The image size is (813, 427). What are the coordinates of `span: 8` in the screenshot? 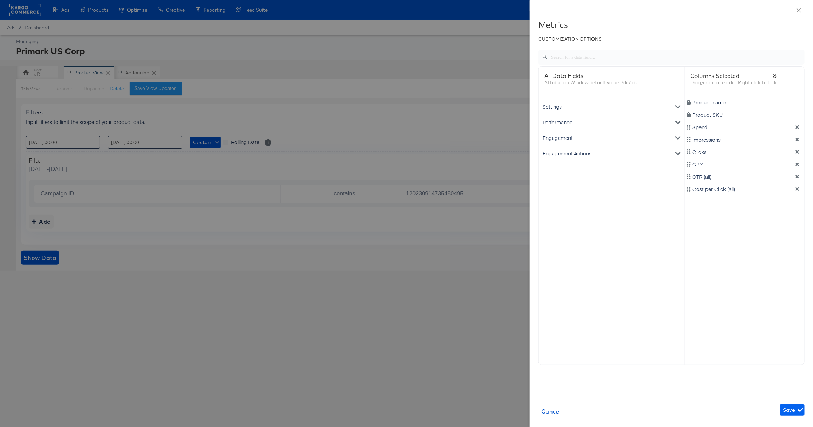 It's located at (776, 76).